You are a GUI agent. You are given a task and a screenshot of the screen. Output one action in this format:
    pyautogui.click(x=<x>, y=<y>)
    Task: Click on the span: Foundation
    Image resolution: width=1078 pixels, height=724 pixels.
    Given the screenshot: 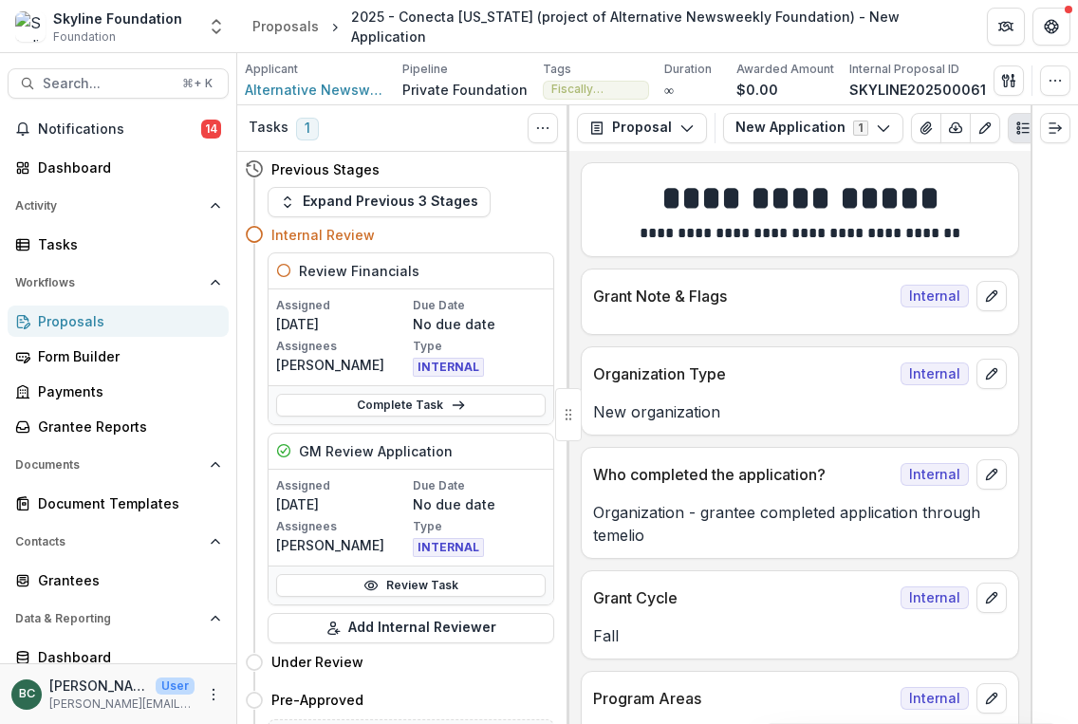 What is the action you would take?
    pyautogui.click(x=84, y=37)
    